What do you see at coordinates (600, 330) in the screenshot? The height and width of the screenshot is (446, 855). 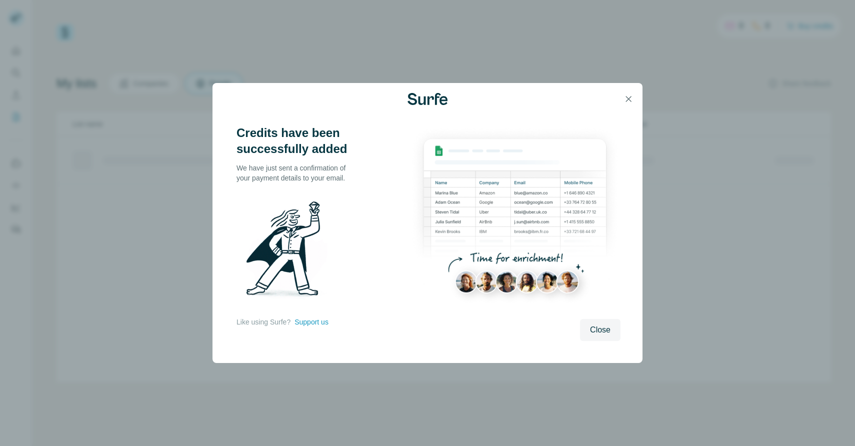 I see `button: Close` at bounding box center [600, 330].